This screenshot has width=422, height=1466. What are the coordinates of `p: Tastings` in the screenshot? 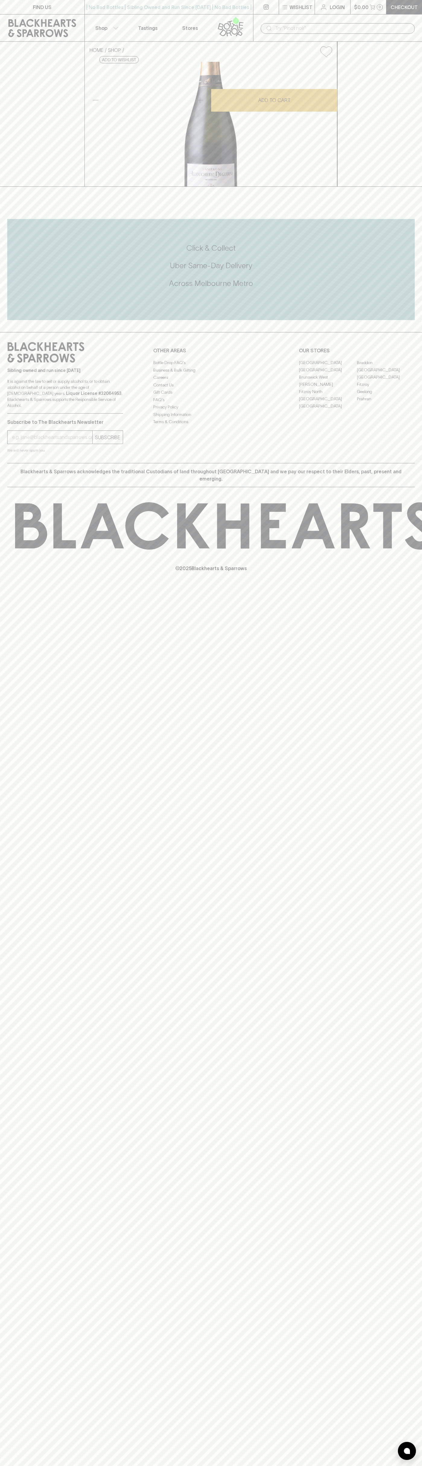 It's located at (148, 28).